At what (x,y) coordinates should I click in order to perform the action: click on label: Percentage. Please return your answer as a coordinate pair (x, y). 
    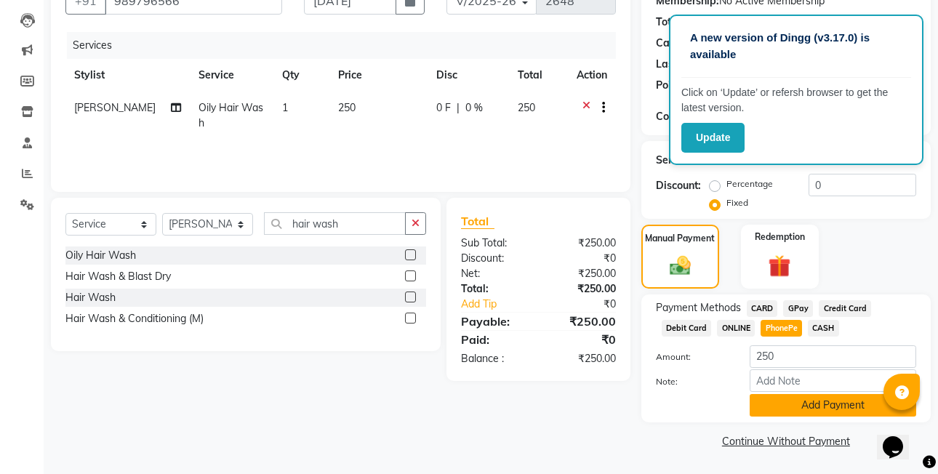
    Looking at the image, I should click on (750, 184).